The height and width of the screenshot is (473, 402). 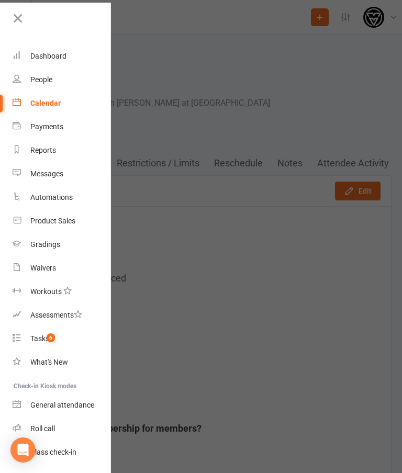 I want to click on a: Class kiosk mode, so click(x=62, y=452).